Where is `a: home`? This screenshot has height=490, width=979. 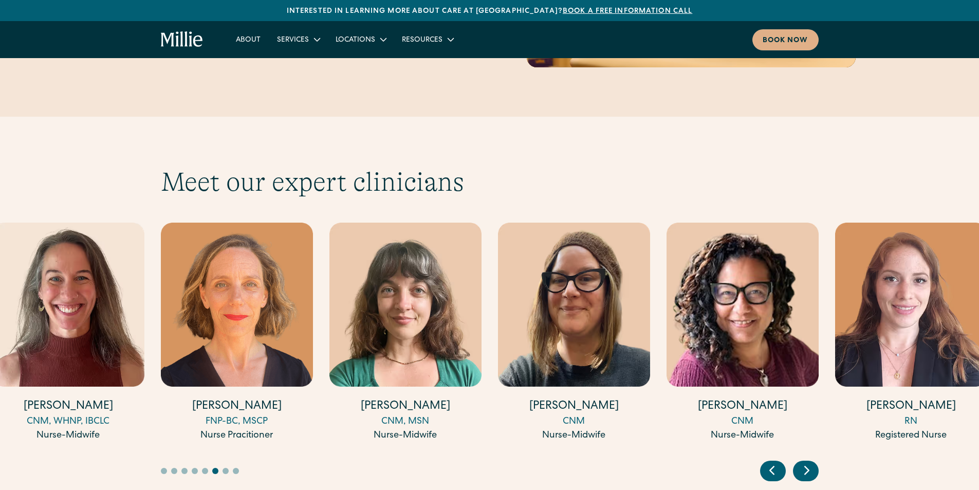 a: home is located at coordinates (182, 40).